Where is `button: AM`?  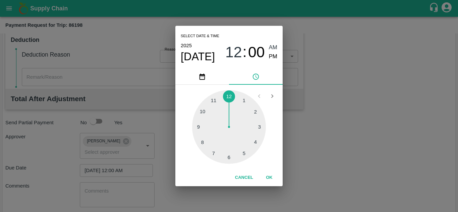
button: AM is located at coordinates (273, 48).